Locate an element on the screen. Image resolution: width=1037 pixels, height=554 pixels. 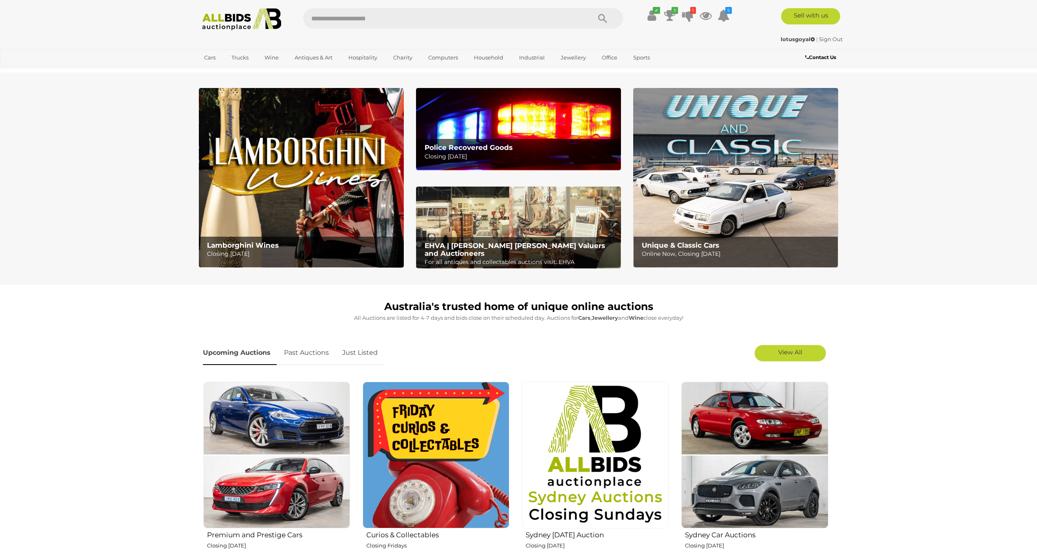
i: 3 is located at coordinates (675, 10).